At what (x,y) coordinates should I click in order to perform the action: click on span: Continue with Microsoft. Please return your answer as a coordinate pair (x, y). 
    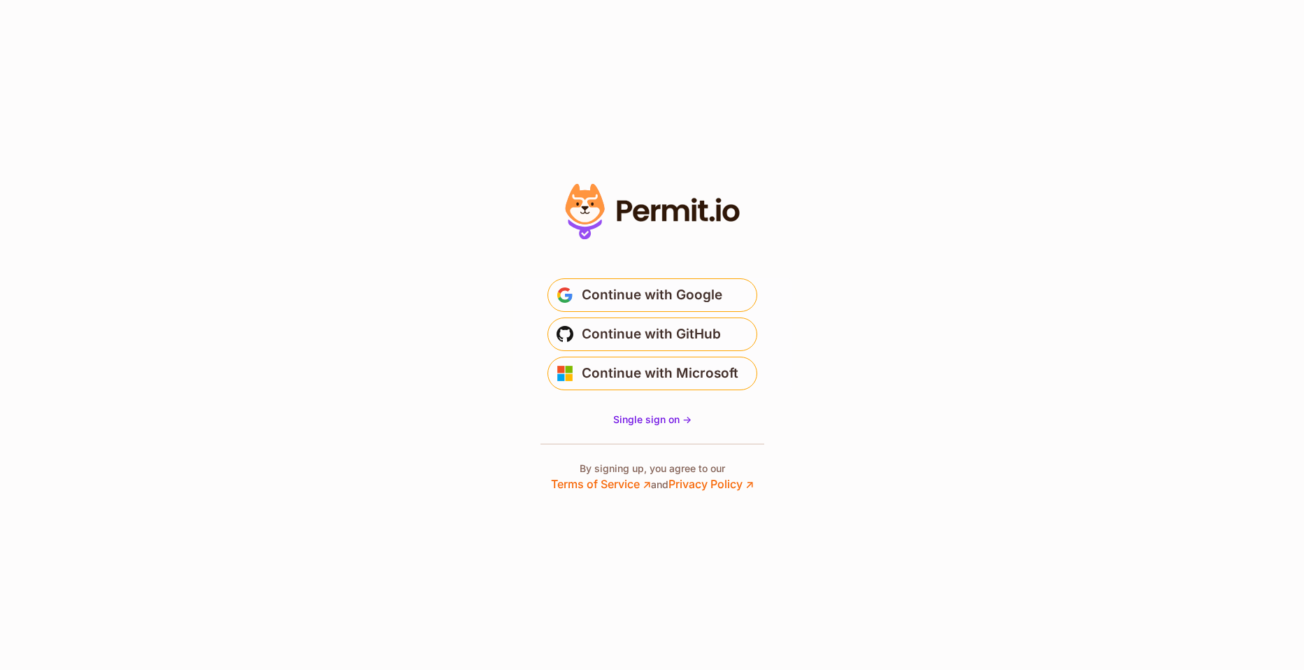
    Looking at the image, I should click on (660, 373).